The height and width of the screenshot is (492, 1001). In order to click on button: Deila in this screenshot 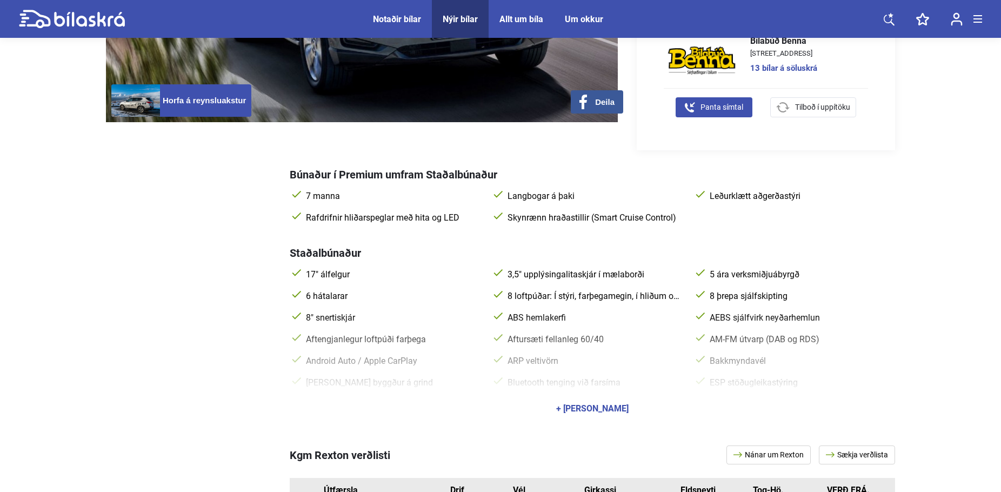, I will do `click(597, 102)`.